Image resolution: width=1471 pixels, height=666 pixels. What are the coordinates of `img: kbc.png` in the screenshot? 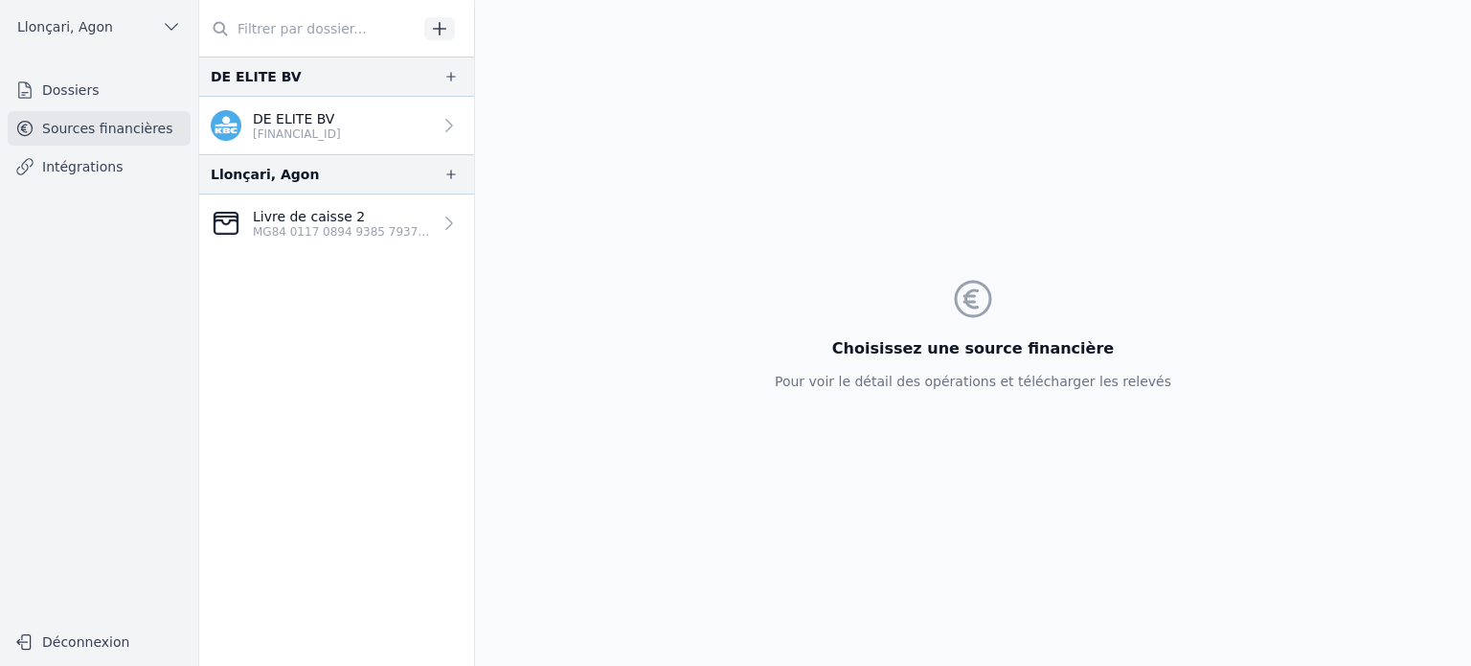 It's located at (226, 125).